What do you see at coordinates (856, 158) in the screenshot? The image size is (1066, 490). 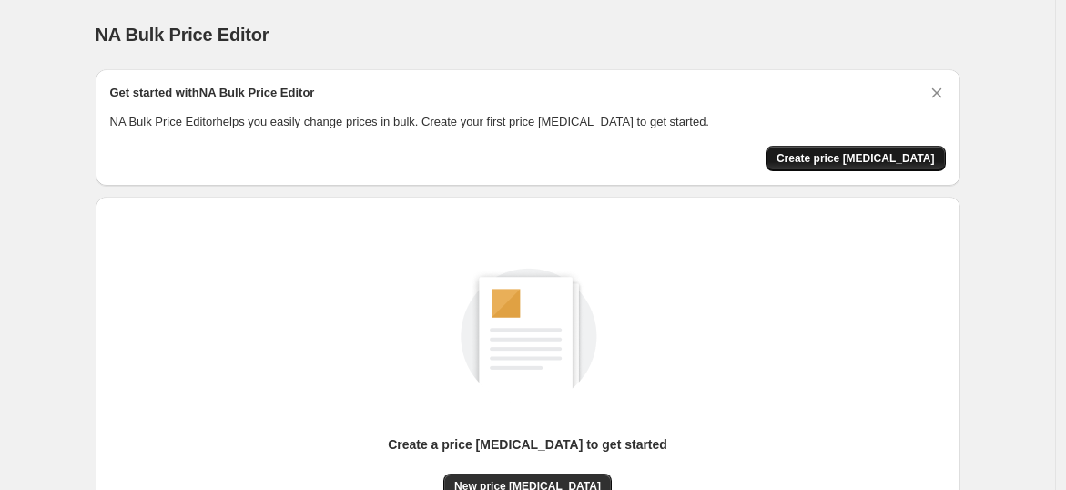 I see `button: Create price change job` at bounding box center [856, 158].